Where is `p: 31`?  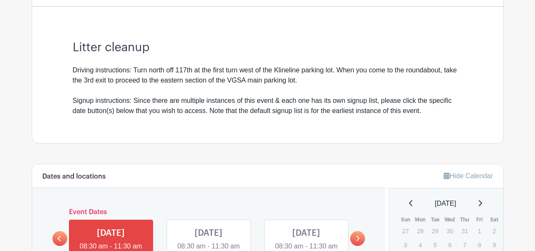
p: 31 is located at coordinates (464, 230).